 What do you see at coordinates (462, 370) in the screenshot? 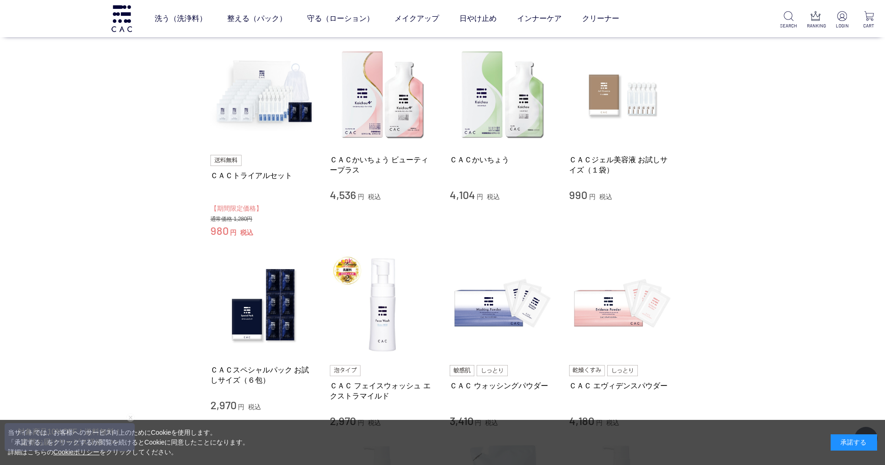
I see `img: 敏感肌` at bounding box center [462, 370].